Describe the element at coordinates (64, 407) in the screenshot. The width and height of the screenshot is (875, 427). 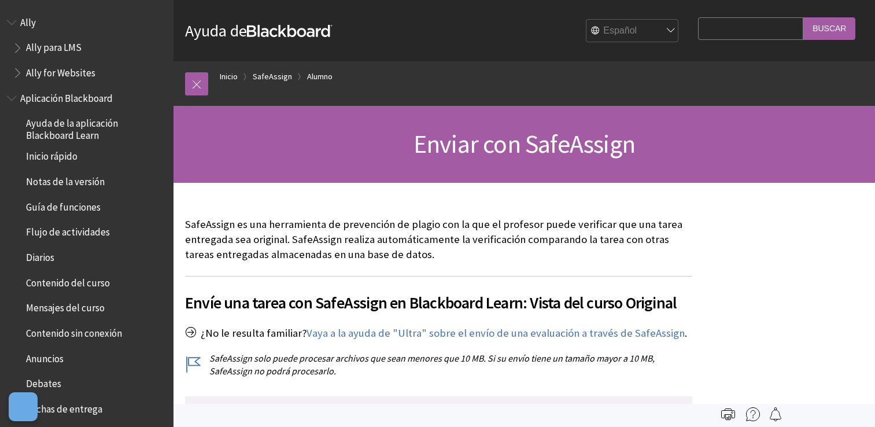
I see `span: Fechas de entrega` at that location.